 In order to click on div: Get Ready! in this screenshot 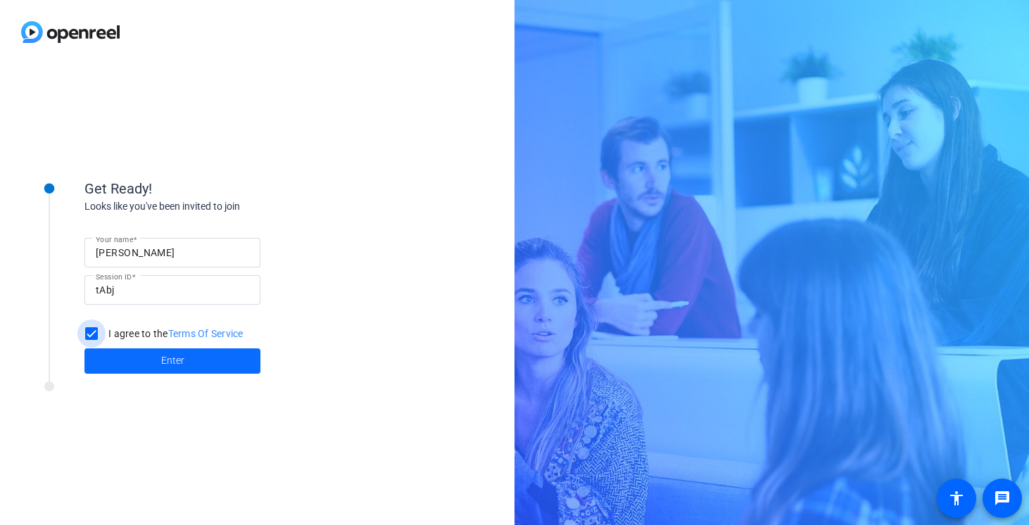, I will do `click(225, 189)`.